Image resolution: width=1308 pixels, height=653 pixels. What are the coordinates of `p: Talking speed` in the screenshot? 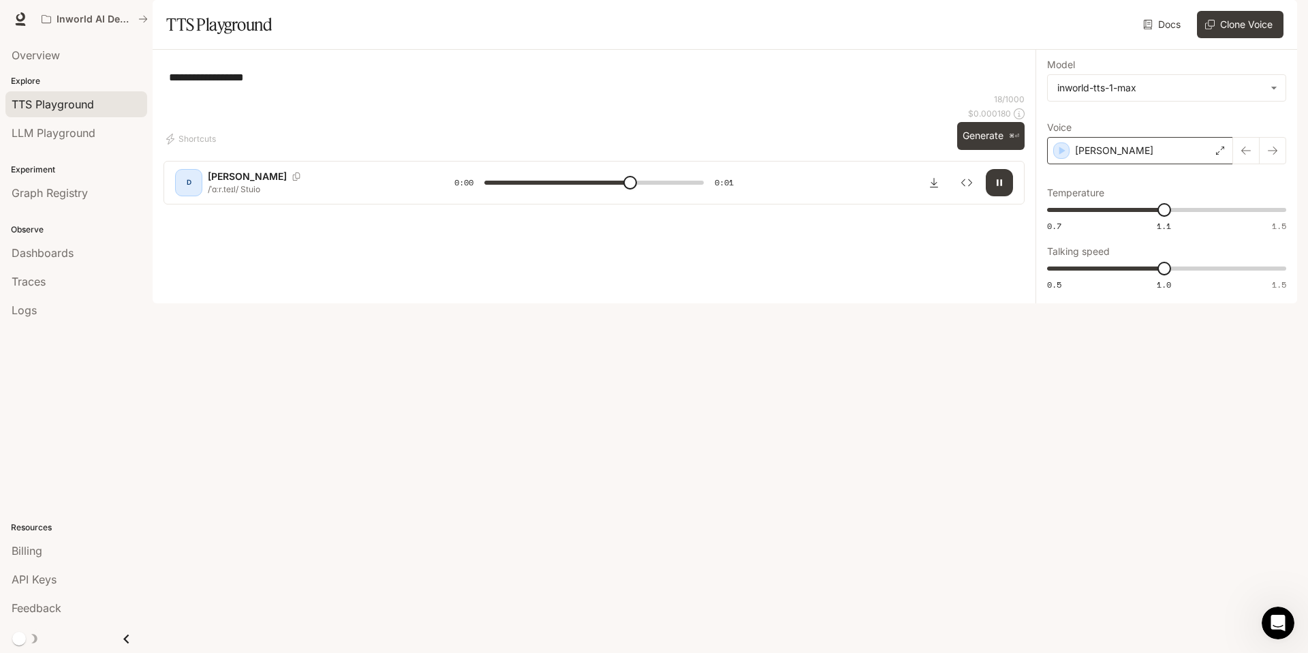 It's located at (1079, 251).